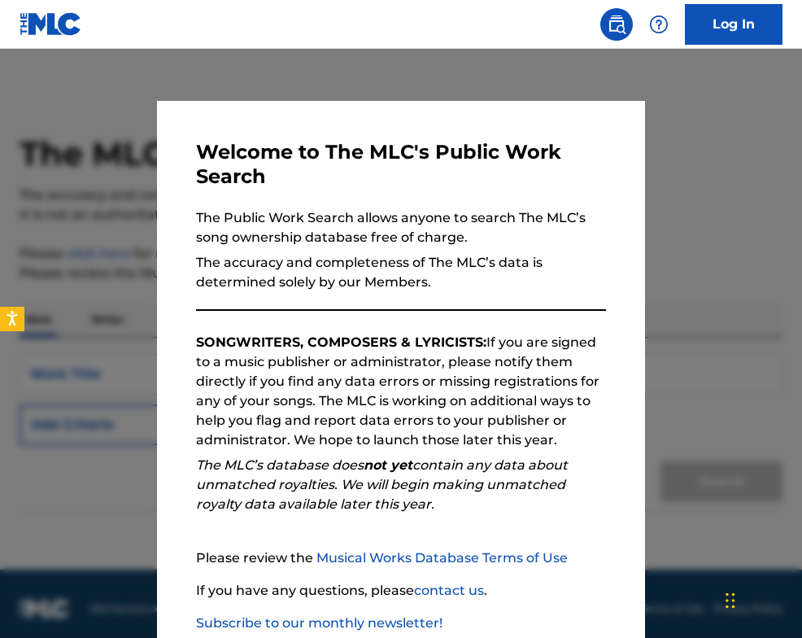 The width and height of the screenshot is (802, 638). I want to click on p: The Public Work Search allows anyone to search The MLC’s song ownership database free of charge., so click(401, 228).